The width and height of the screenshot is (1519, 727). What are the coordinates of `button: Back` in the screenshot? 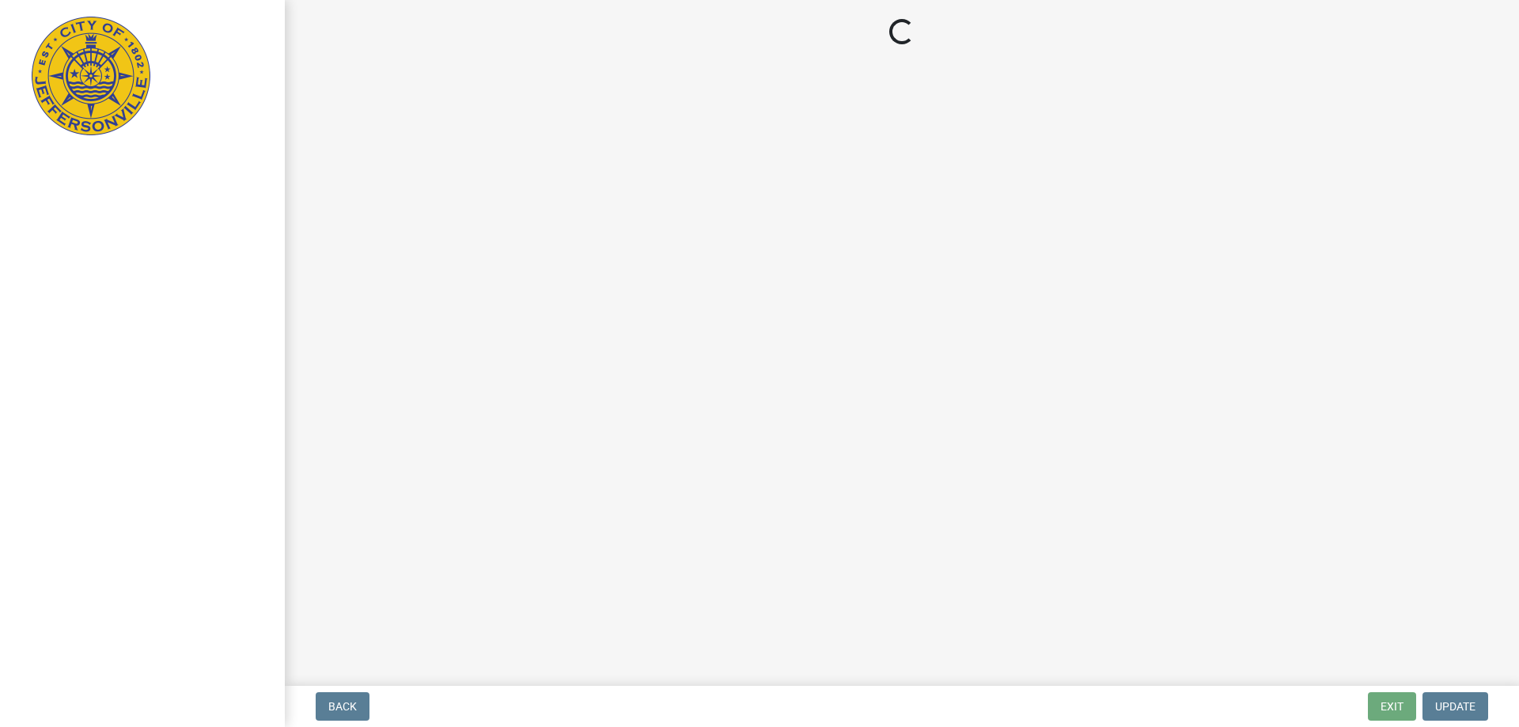 It's located at (343, 707).